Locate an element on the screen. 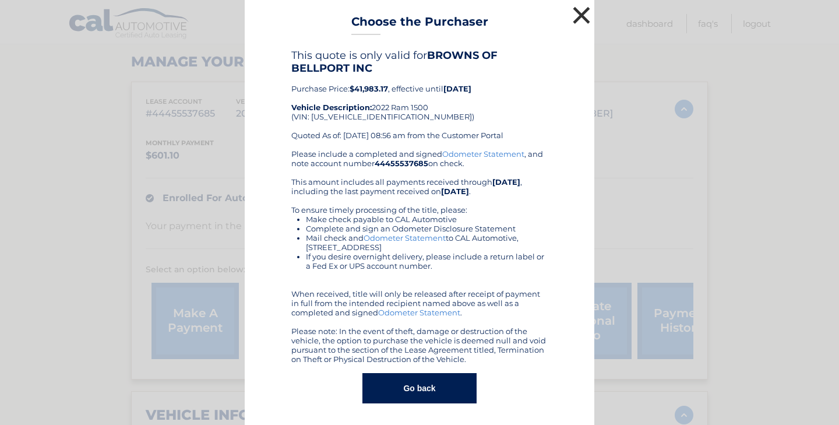 The image size is (839, 425). li: Make check payable to CAL Automotive is located at coordinates (427, 219).